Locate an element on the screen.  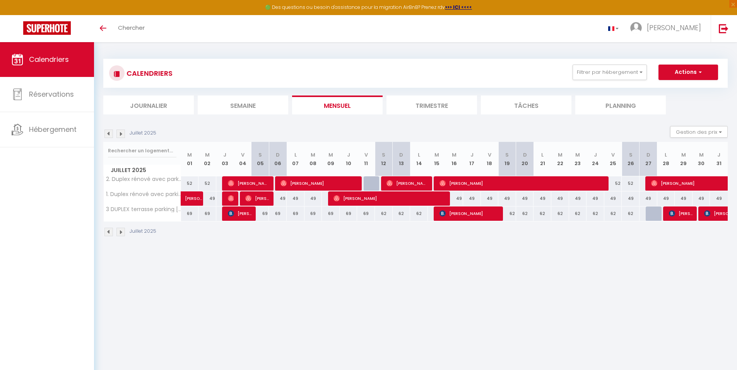
li: Trimestre is located at coordinates (432, 105).